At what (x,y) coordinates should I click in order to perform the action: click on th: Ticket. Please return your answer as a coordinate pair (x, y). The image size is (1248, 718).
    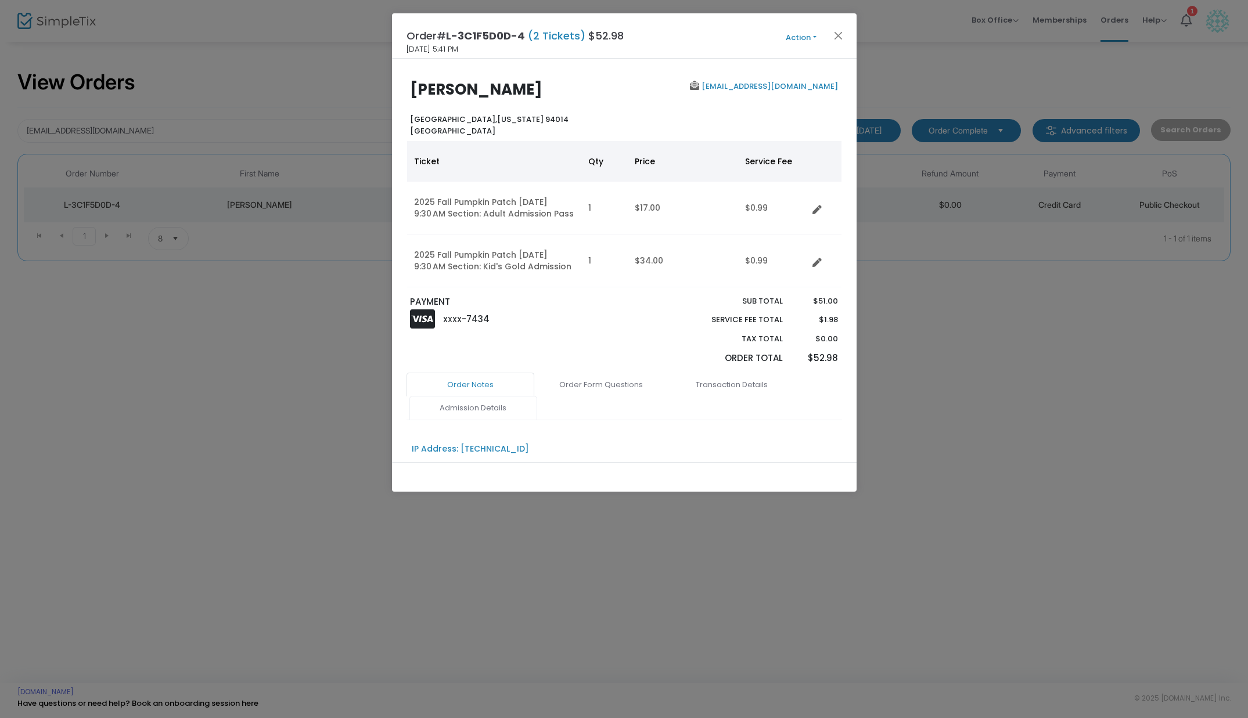
    Looking at the image, I should click on (494, 161).